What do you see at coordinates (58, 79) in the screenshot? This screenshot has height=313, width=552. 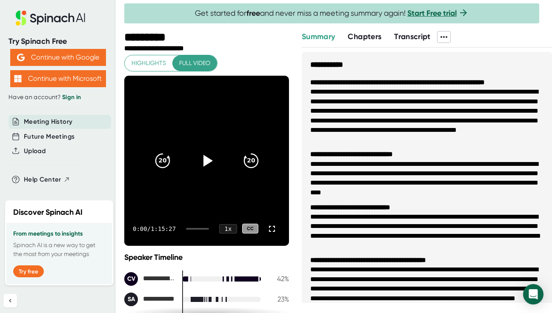 I see `button: Continue with Microsoft` at bounding box center [58, 79].